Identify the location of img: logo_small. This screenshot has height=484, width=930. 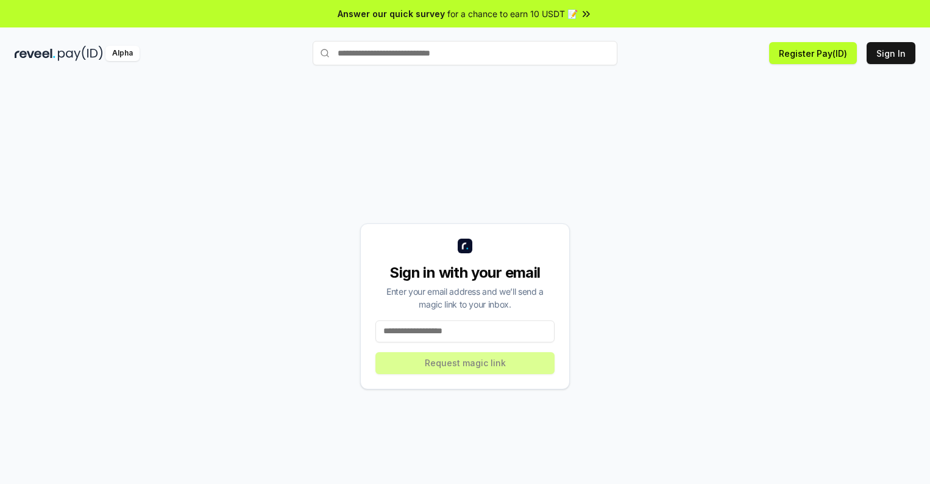
(465, 246).